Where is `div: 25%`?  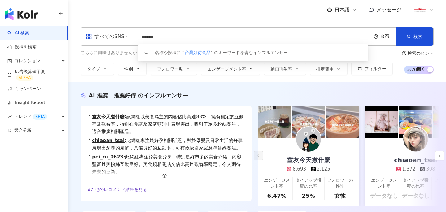
div: 25% is located at coordinates (308, 196).